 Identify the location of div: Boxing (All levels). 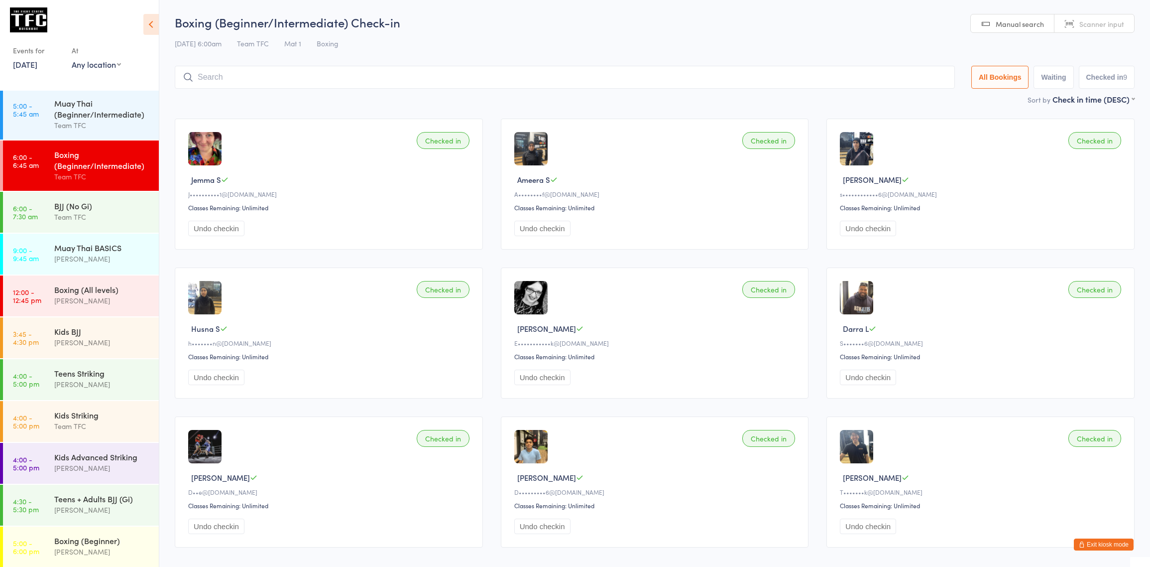
(102, 289).